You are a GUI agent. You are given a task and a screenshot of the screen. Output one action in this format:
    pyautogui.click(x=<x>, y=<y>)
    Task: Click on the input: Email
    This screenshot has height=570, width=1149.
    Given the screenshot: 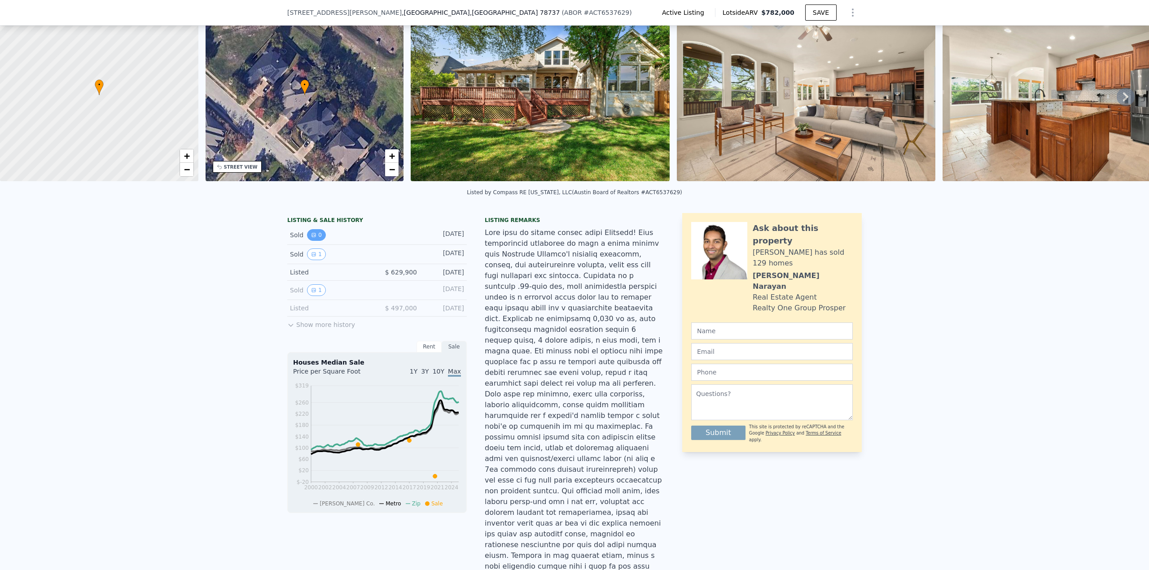 What is the action you would take?
    pyautogui.click(x=772, y=352)
    